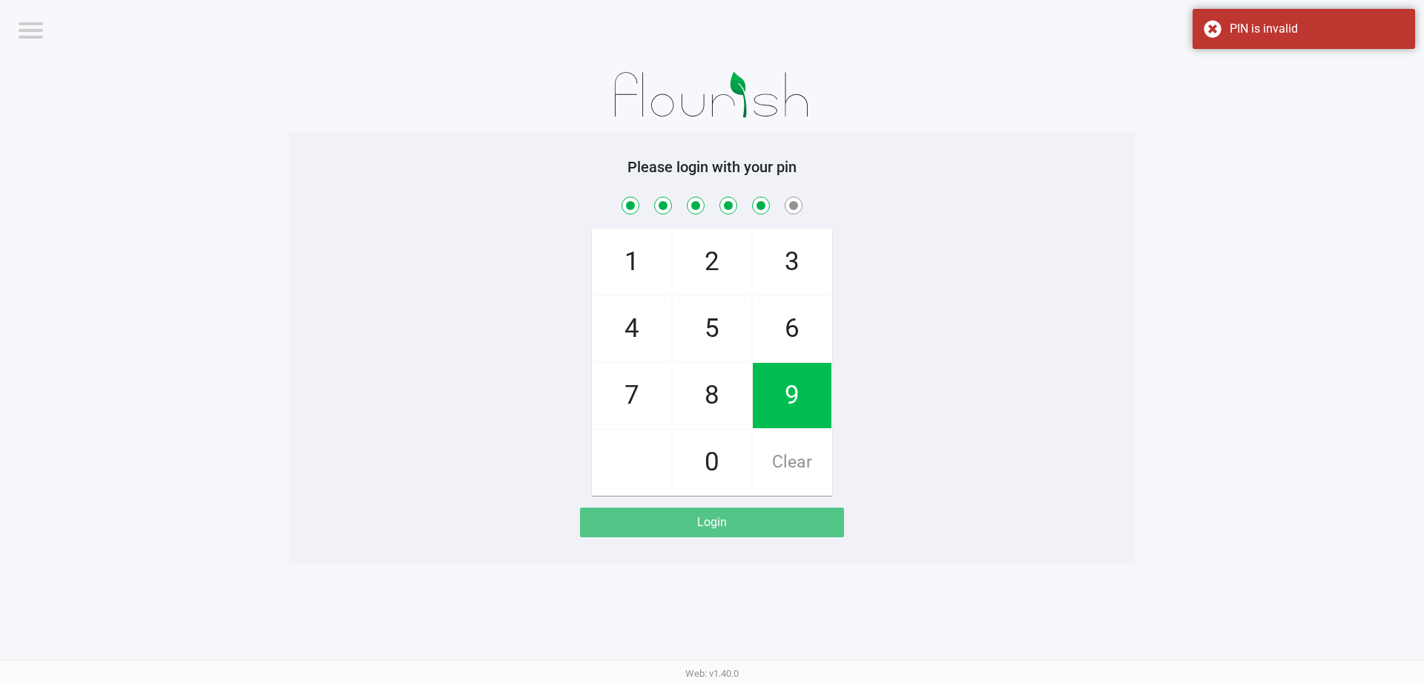 Image resolution: width=1424 pixels, height=682 pixels. I want to click on span: 3, so click(792, 262).